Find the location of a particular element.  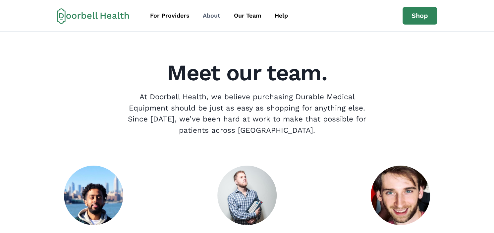

a: Help is located at coordinates (281, 16).